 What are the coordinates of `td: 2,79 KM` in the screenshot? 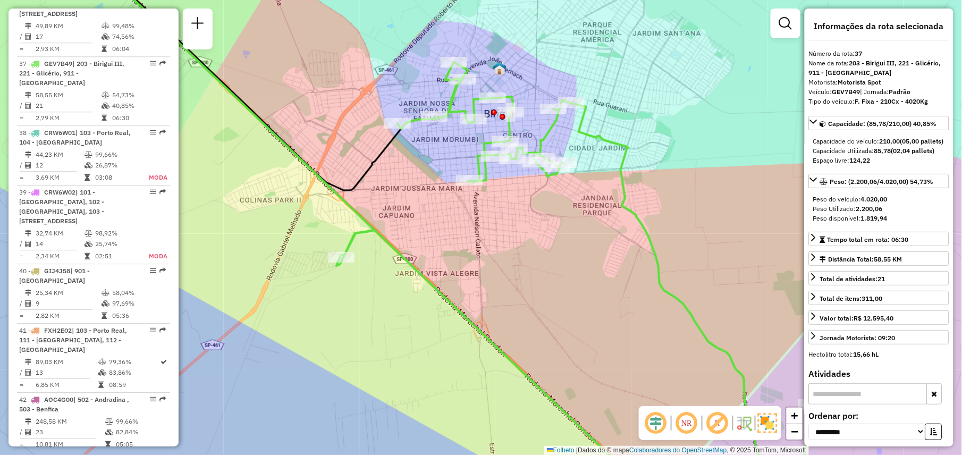 It's located at (68, 118).